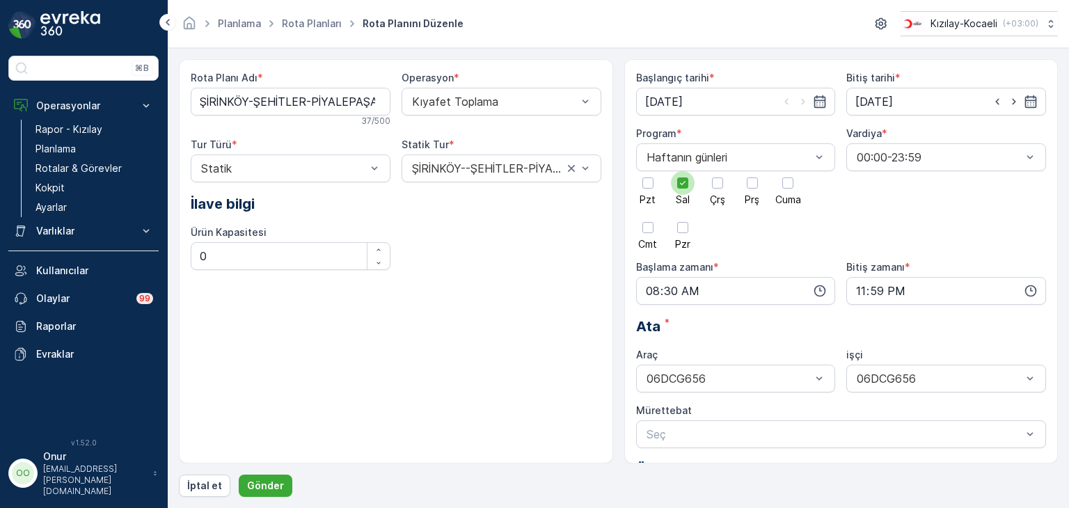 This screenshot has height=508, width=1069. I want to click on span: Cuma, so click(787, 200).